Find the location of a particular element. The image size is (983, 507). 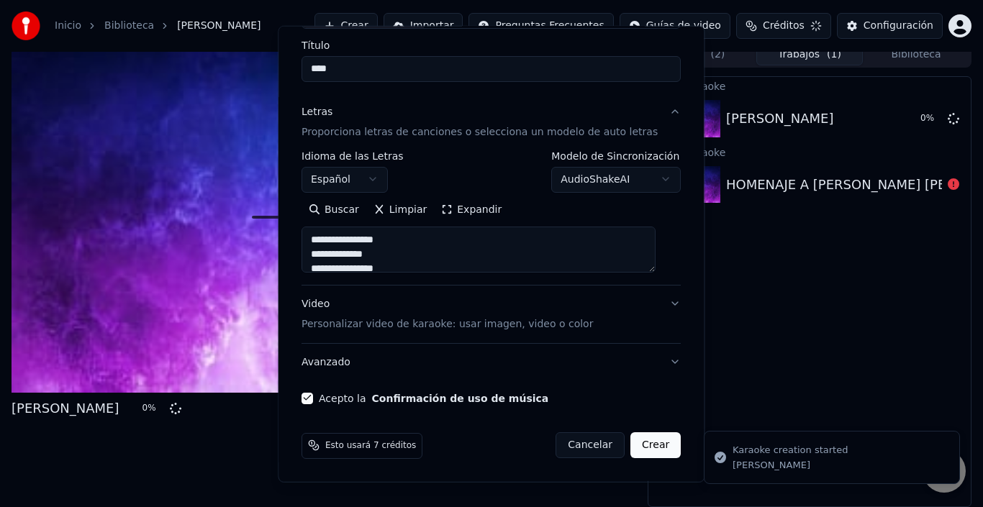

button: Acepto la is located at coordinates (461, 398).